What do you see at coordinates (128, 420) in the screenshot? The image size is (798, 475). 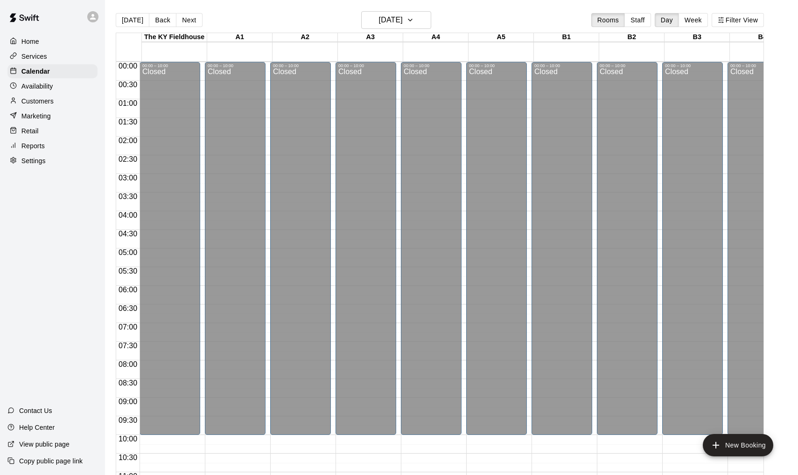 I see `span: 09:30` at bounding box center [128, 420].